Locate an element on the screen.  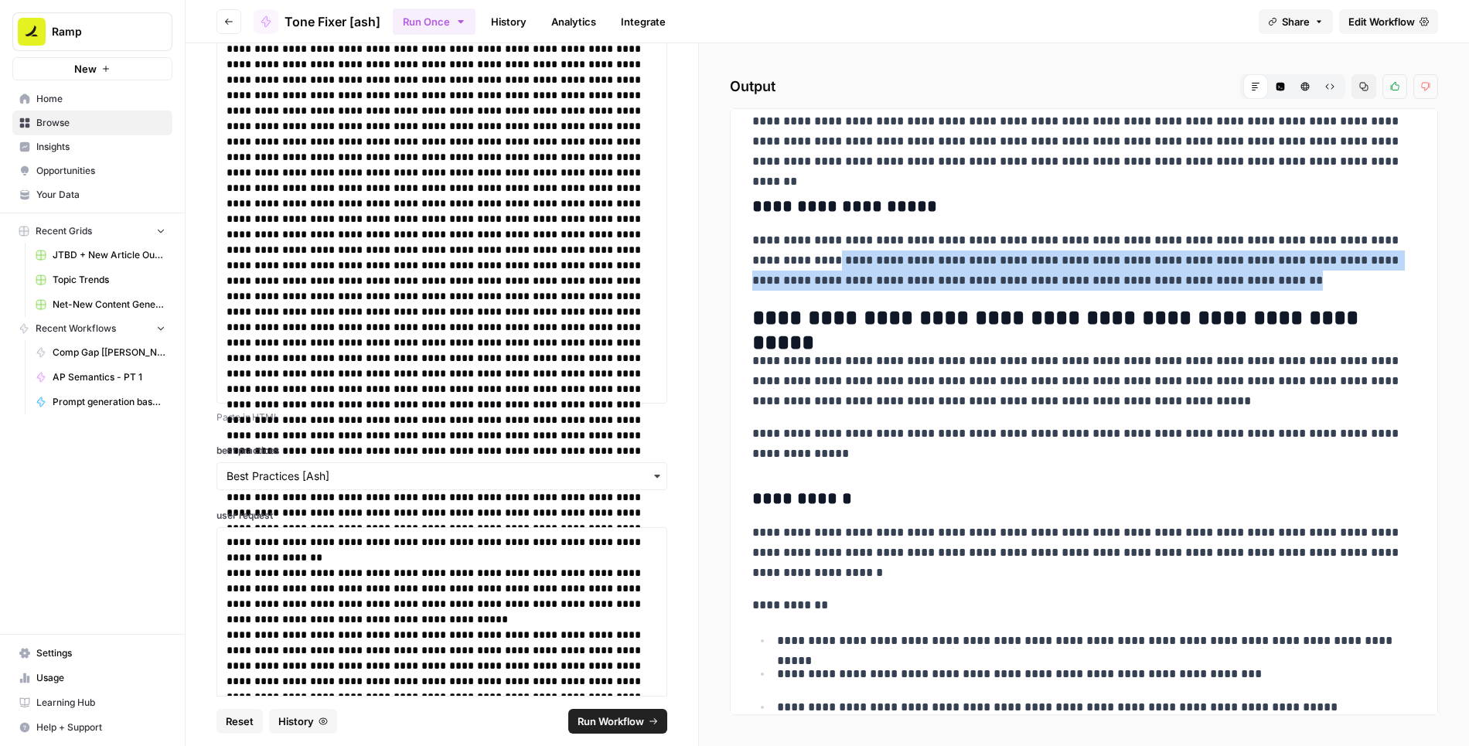
a: Opportunities is located at coordinates (92, 171).